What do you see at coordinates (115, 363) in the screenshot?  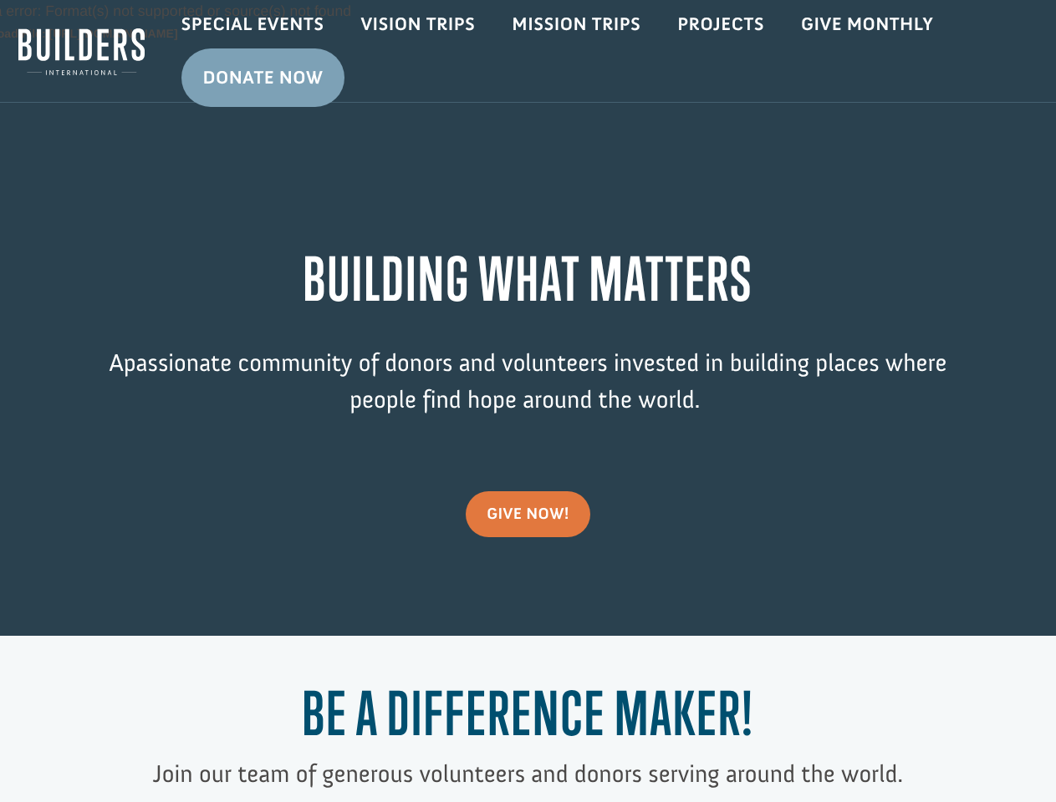 I see `span: A` at bounding box center [115, 363].